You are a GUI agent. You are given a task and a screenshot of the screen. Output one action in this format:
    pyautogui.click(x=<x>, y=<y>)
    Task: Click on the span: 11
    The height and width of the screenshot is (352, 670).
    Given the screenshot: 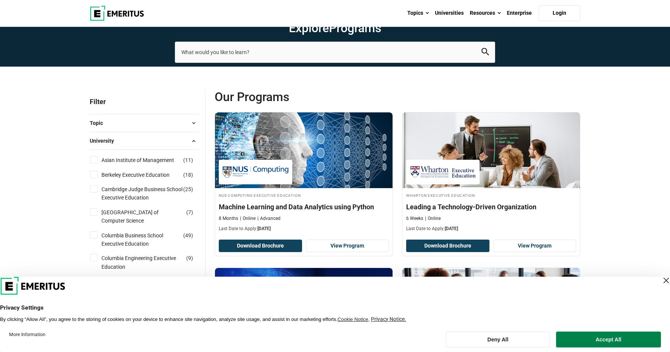 What is the action you would take?
    pyautogui.click(x=188, y=160)
    